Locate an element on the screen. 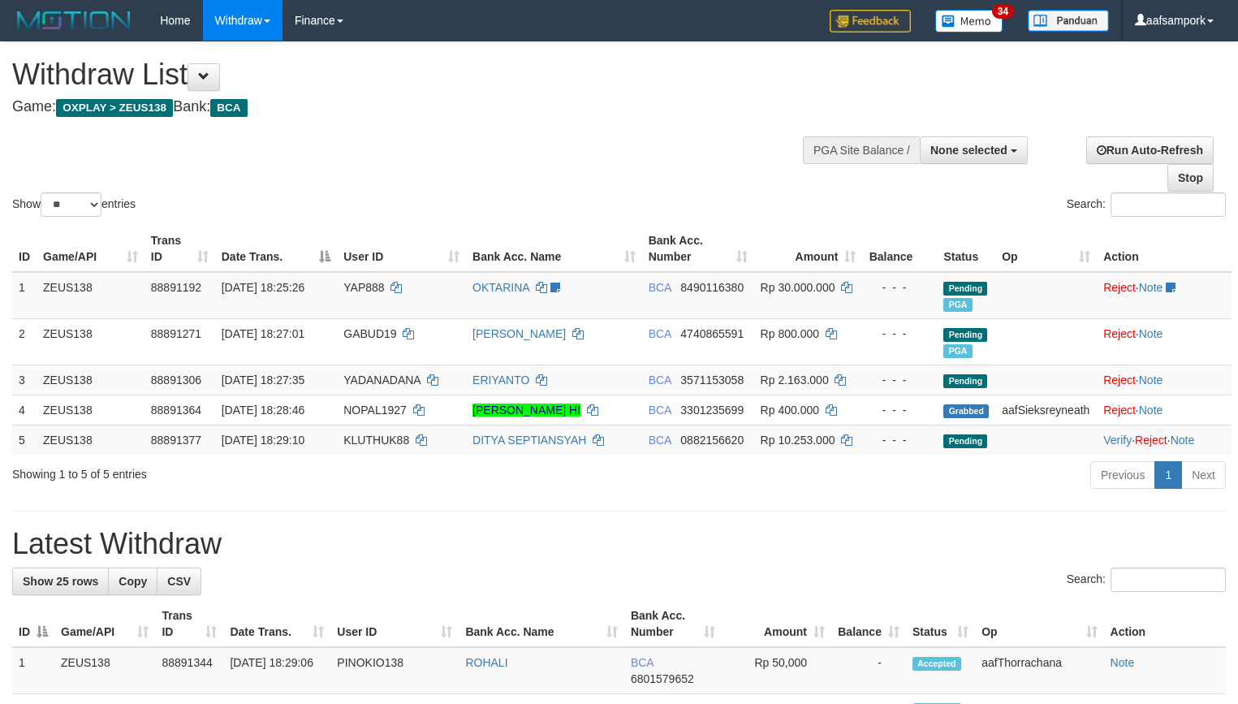 The image size is (1238, 704). span: CSV is located at coordinates (179, 581).